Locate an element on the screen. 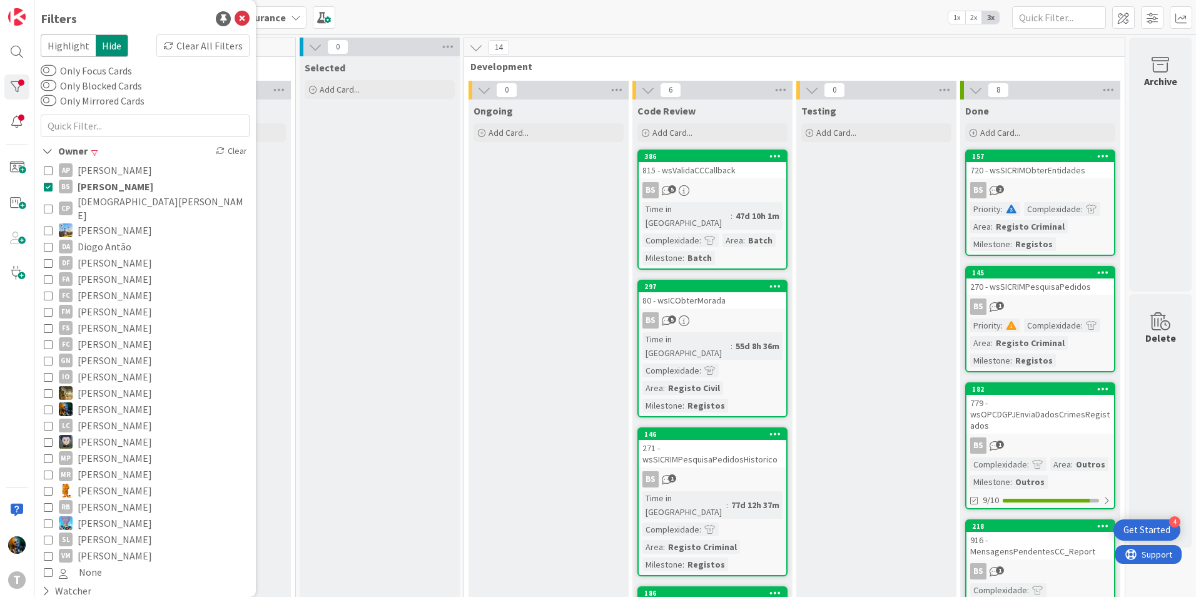 This screenshot has width=1196, height=597. span: 5 is located at coordinates (672, 189).